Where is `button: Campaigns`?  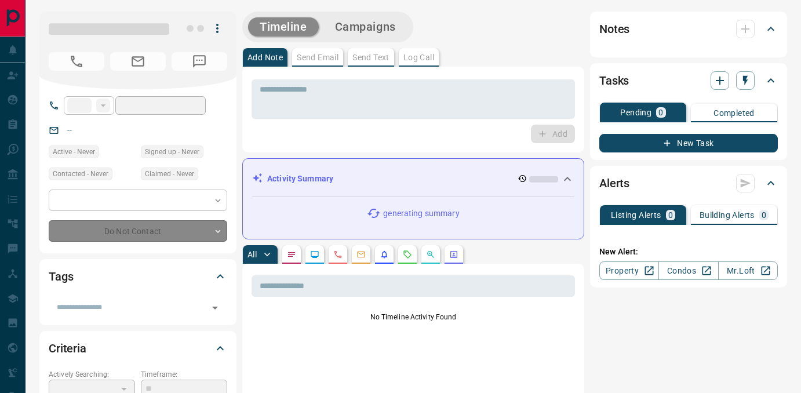
button: Campaigns is located at coordinates (365, 27).